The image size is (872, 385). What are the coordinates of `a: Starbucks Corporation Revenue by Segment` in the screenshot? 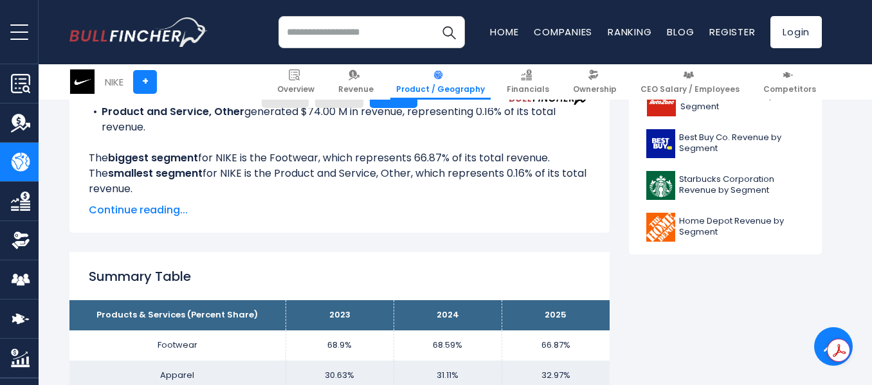 It's located at (726, 185).